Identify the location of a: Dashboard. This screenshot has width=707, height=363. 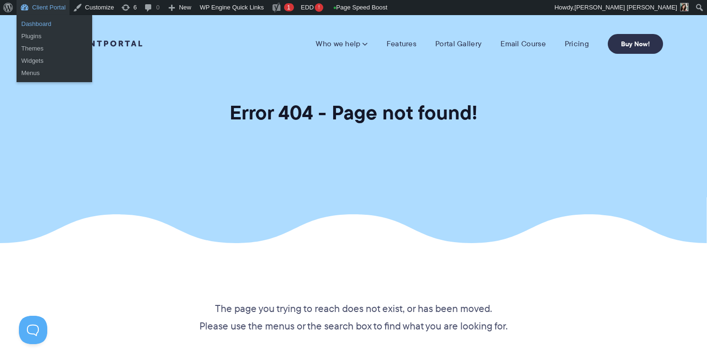
(54, 24).